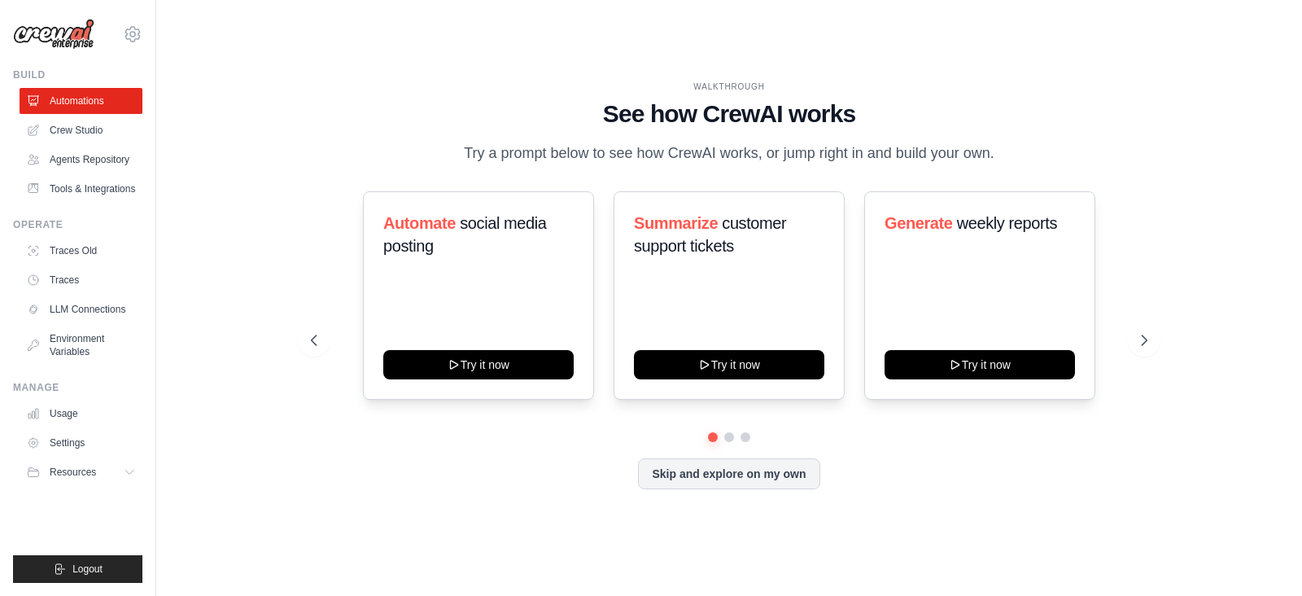  I want to click on a: Usage, so click(81, 414).